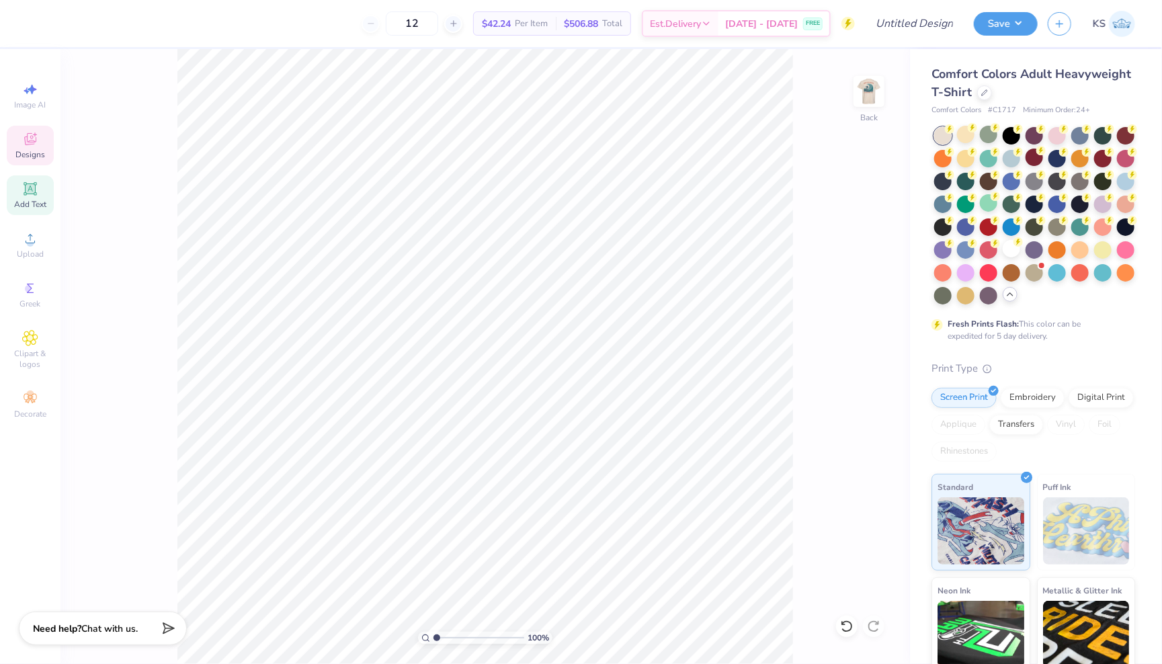 The height and width of the screenshot is (664, 1162). What do you see at coordinates (30, 304) in the screenshot?
I see `span: Greek` at bounding box center [30, 304].